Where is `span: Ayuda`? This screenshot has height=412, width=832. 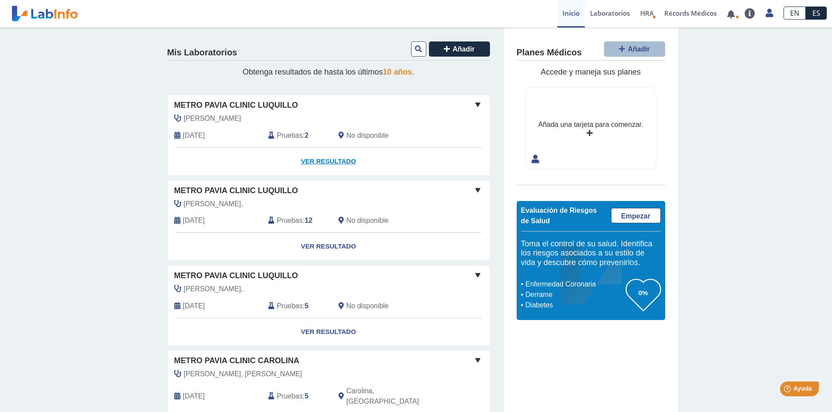
span: Ayuda is located at coordinates (48, 10).